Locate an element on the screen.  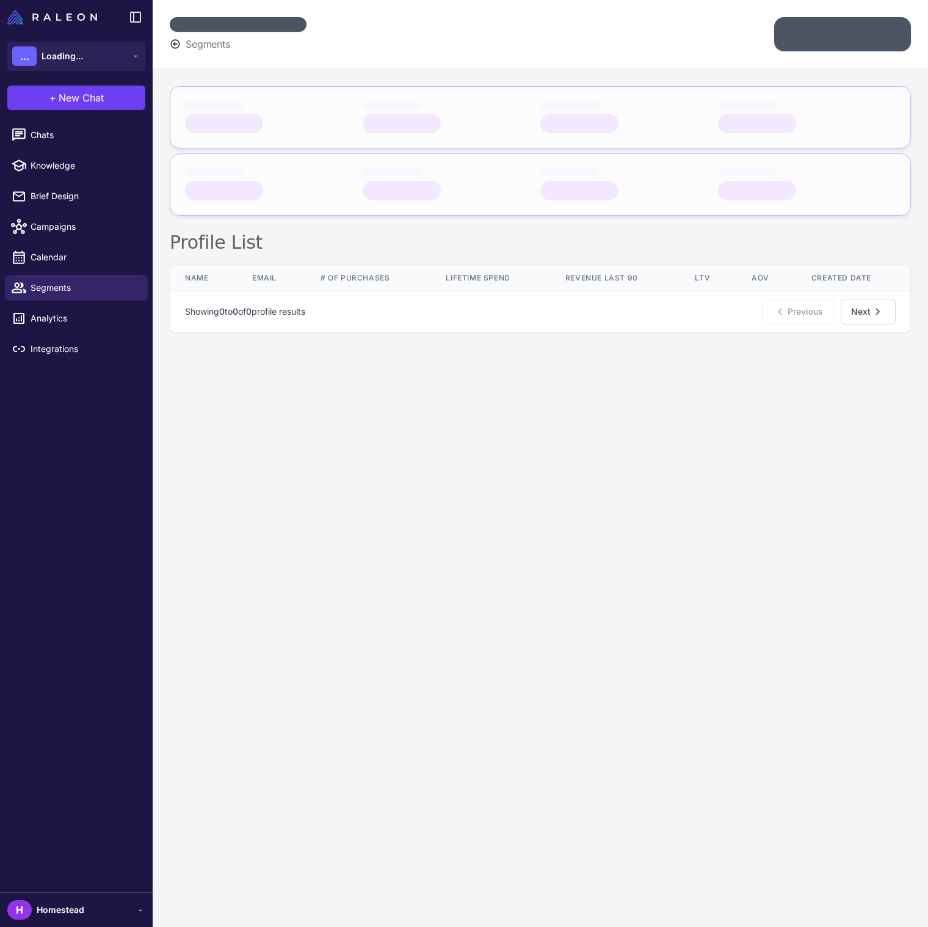
a: Calendar is located at coordinates (76, 257).